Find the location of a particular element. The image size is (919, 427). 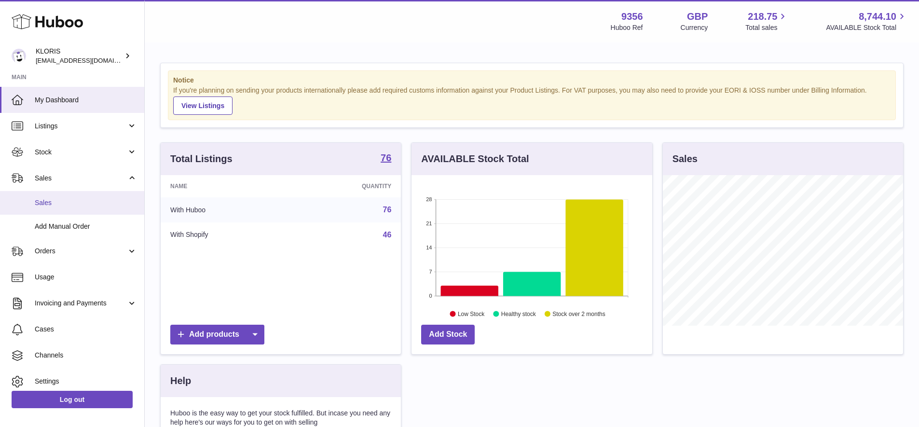

div: KLORIS is located at coordinates (79, 56).